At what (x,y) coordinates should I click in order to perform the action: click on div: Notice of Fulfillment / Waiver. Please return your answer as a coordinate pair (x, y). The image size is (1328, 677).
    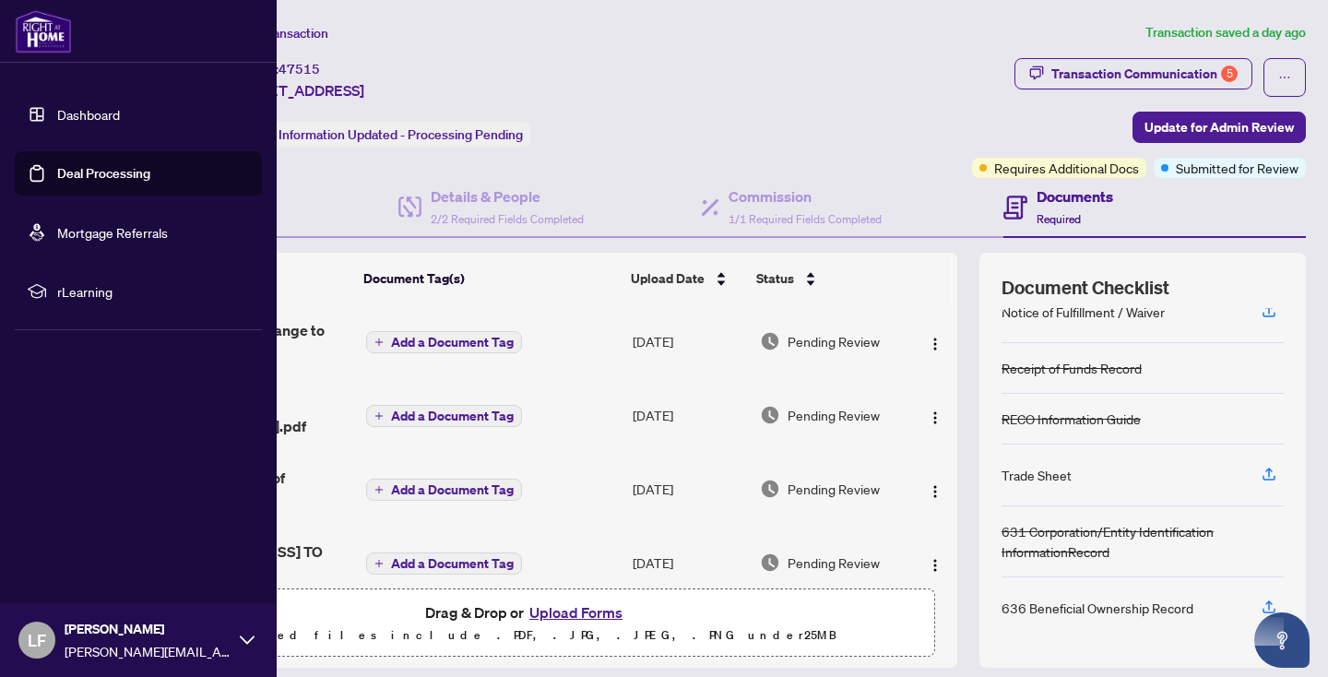
    Looking at the image, I should click on (1082, 312).